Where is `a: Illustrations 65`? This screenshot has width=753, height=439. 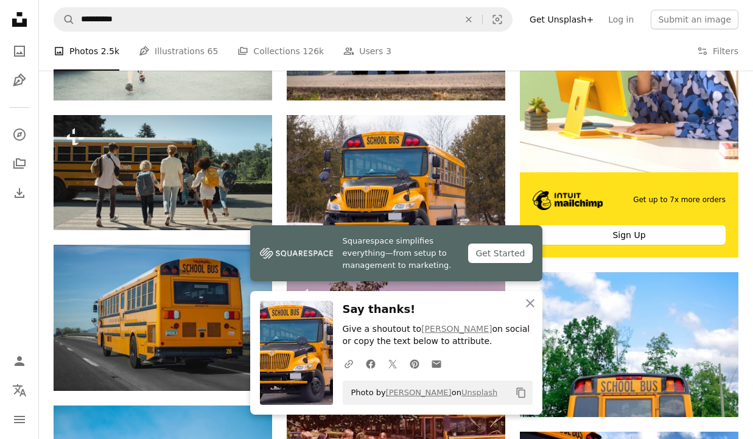
a: Illustrations 65 is located at coordinates (178, 51).